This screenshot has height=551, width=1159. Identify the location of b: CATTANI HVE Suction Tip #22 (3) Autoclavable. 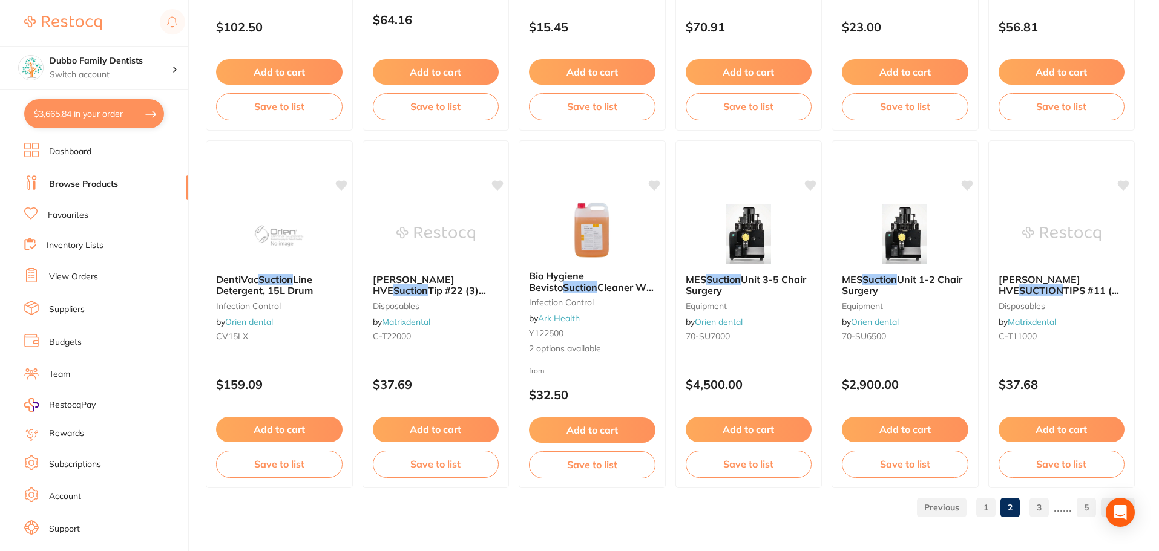
(436, 285).